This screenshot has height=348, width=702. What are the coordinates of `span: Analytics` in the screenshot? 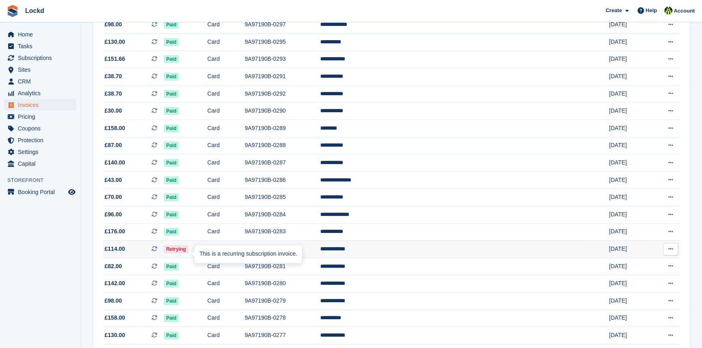 It's located at (42, 93).